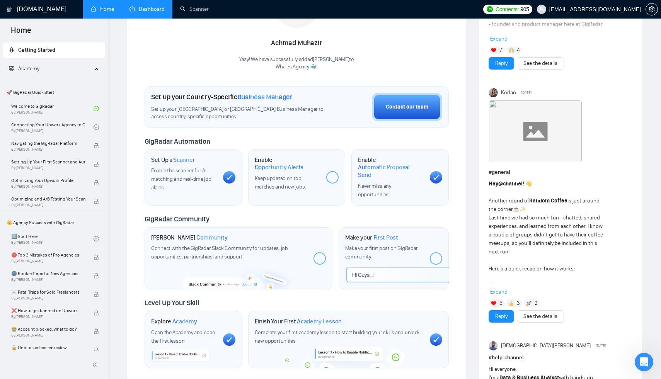  What do you see at coordinates (298, 322) in the screenshot?
I see `h1: Finish Your First` at bounding box center [298, 322].